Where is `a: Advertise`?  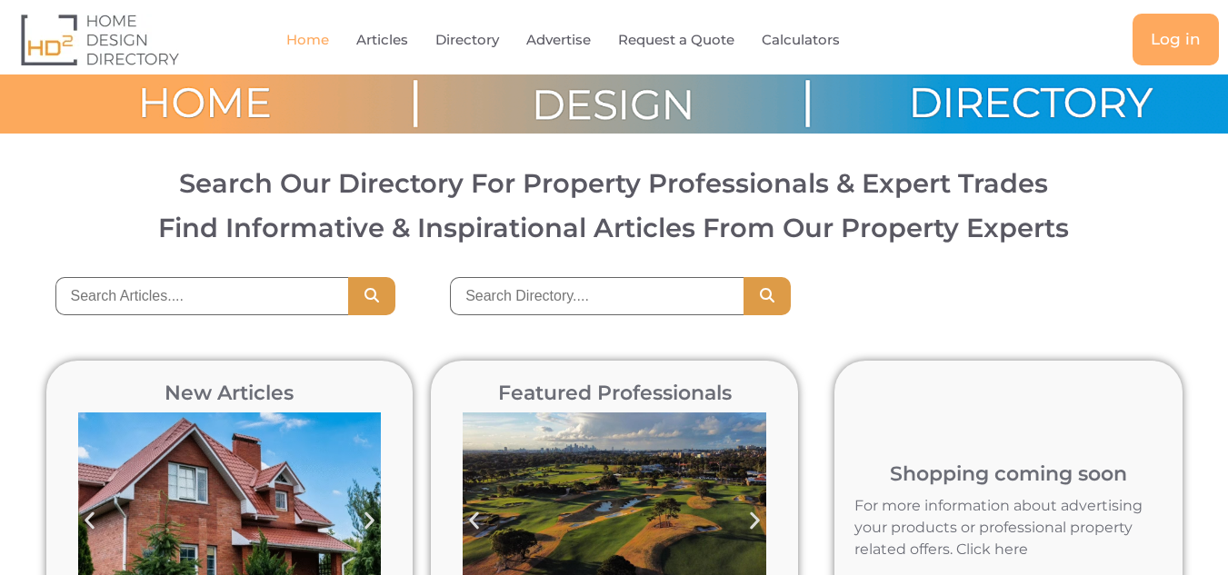 a: Advertise is located at coordinates (558, 40).